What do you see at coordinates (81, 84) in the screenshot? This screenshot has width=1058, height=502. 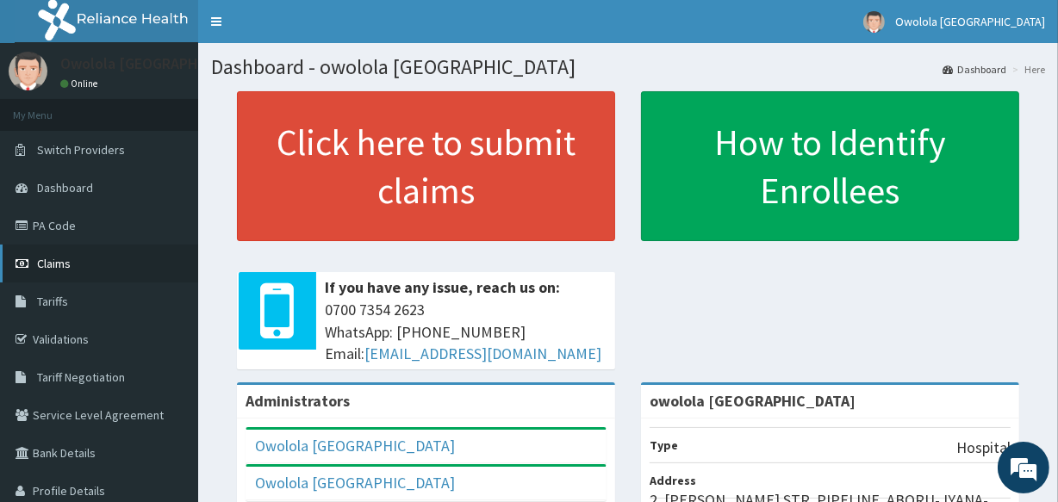 I see `a: Online` at bounding box center [81, 84].